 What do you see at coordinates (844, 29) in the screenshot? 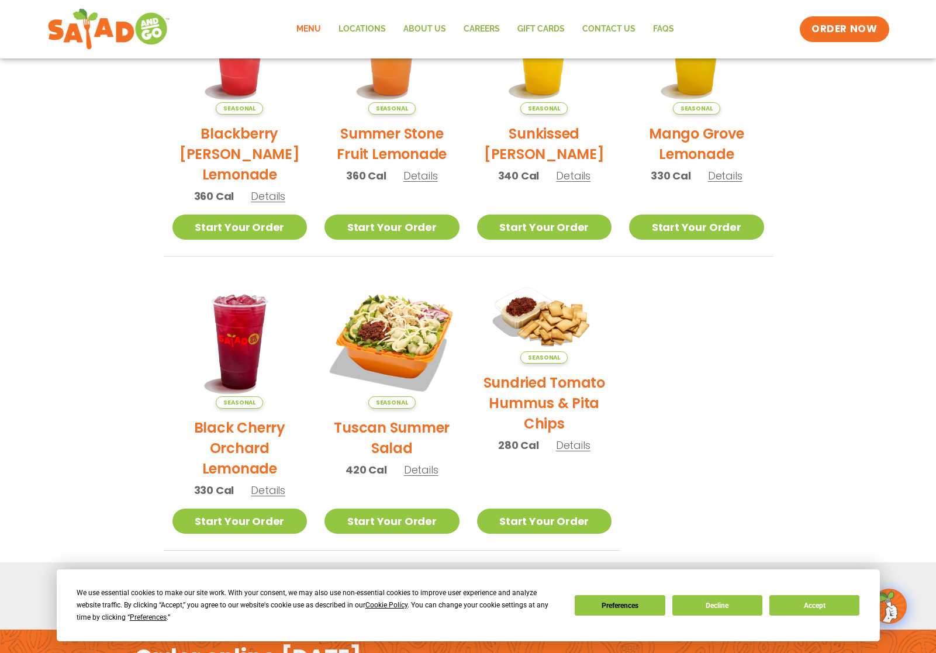
I see `span: ORDER NOW` at bounding box center [844, 29].